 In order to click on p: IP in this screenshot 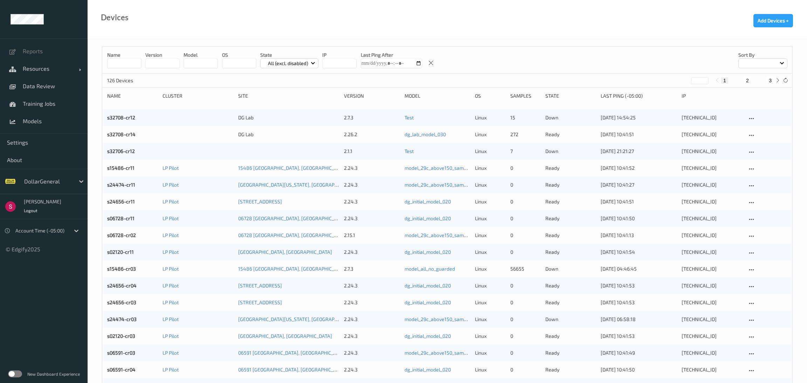, I will do `click(340, 55)`.